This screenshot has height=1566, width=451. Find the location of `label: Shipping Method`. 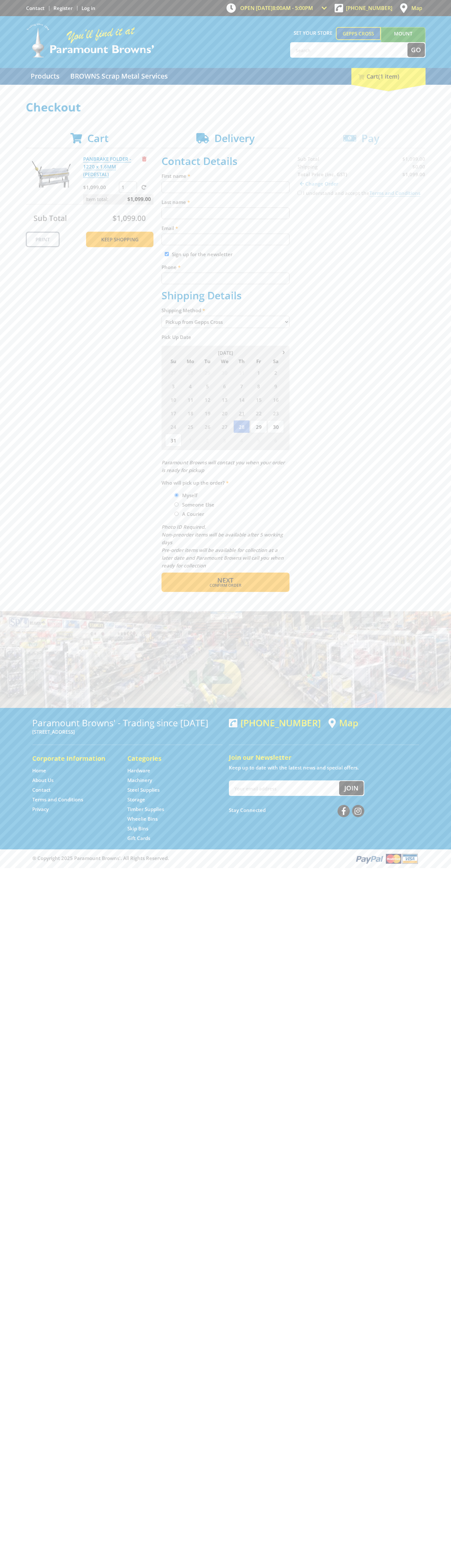

label: Shipping Method is located at coordinates (225, 310).